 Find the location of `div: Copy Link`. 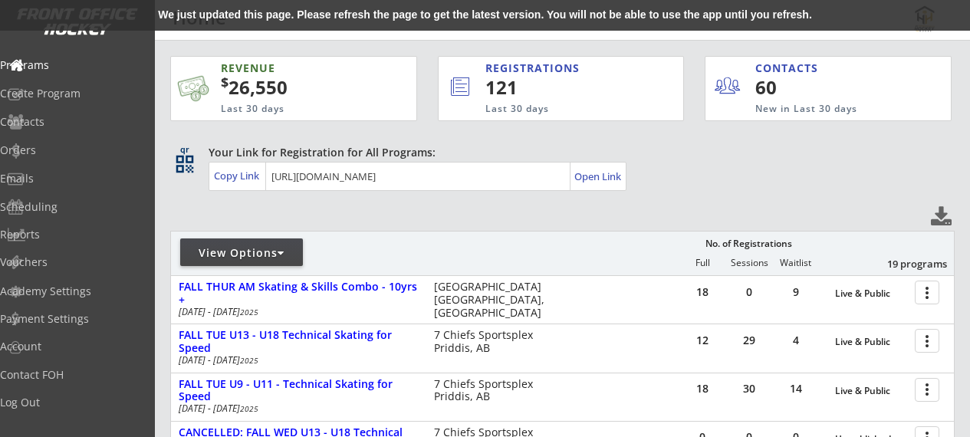

div: Copy Link is located at coordinates (238, 176).